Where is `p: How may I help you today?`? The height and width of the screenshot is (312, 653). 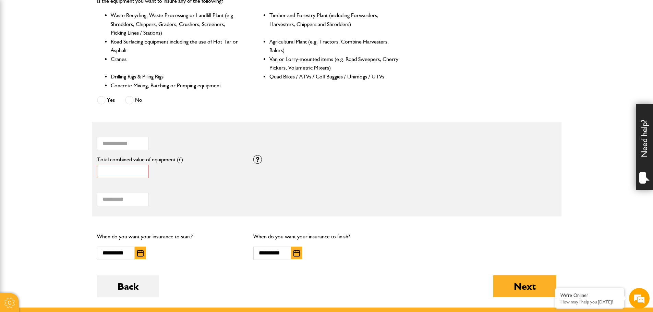 p: How may I help you today? is located at coordinates (589, 302).